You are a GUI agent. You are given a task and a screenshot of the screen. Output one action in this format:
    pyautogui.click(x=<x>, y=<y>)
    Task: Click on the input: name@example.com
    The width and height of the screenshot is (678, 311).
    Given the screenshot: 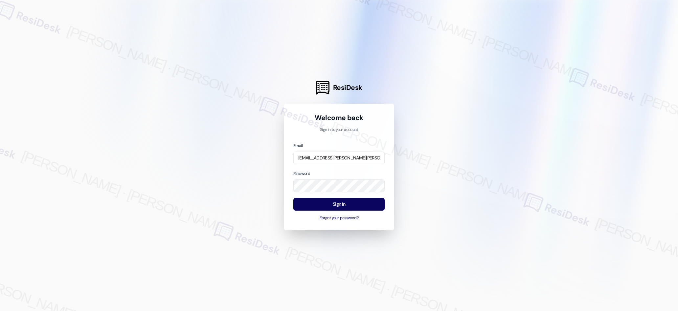 What is the action you would take?
    pyautogui.click(x=339, y=158)
    